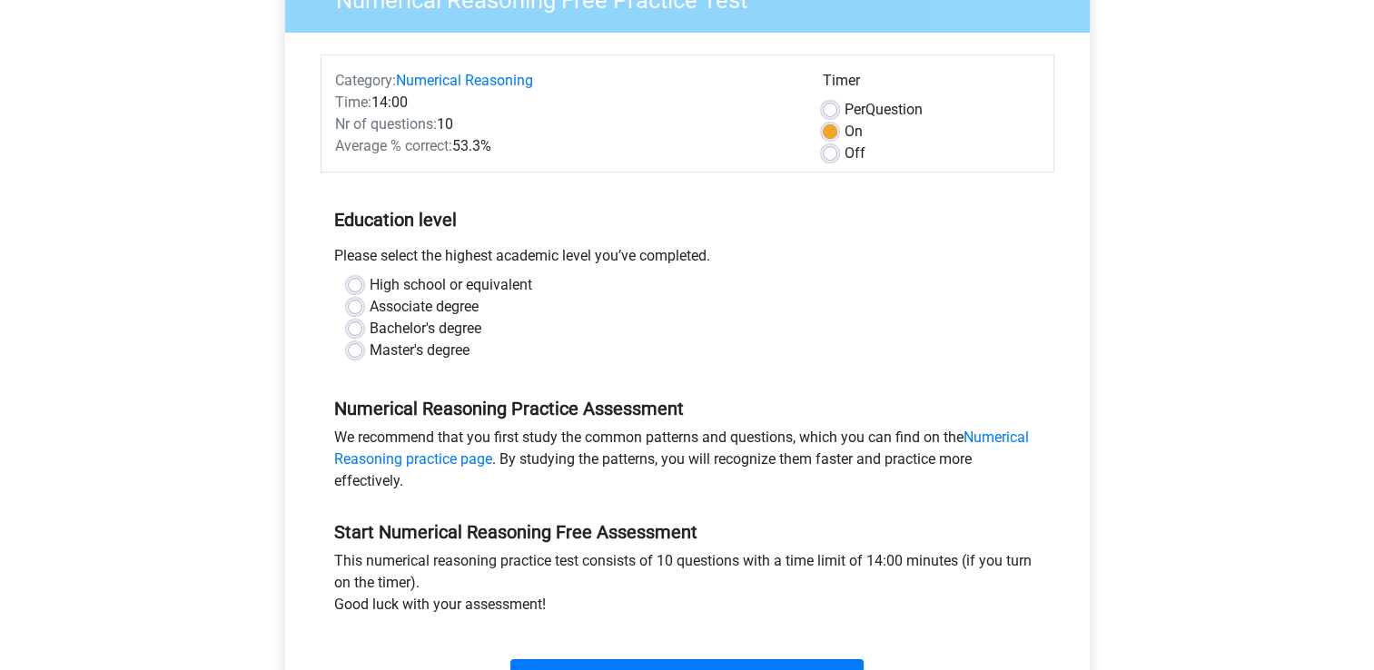 The image size is (1374, 670). What do you see at coordinates (687, 586) in the screenshot?
I see `div: This numerical reasoning practice test consists of 10 questions with a time limit of 14:00 minute...` at bounding box center [687, 586].